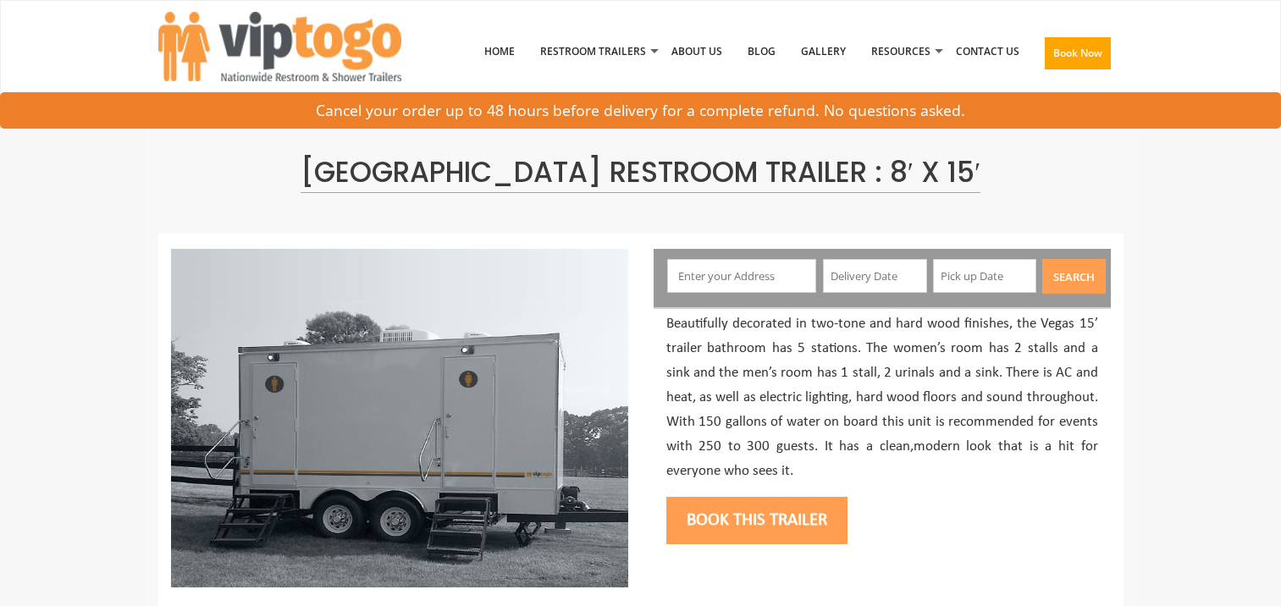  I want to click on button: Book this trailer, so click(757, 521).